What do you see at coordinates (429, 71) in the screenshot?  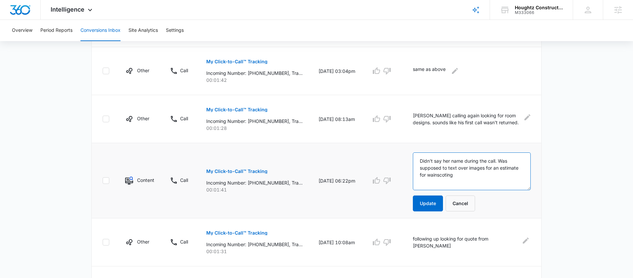 I see `p: same as above` at bounding box center [429, 71].